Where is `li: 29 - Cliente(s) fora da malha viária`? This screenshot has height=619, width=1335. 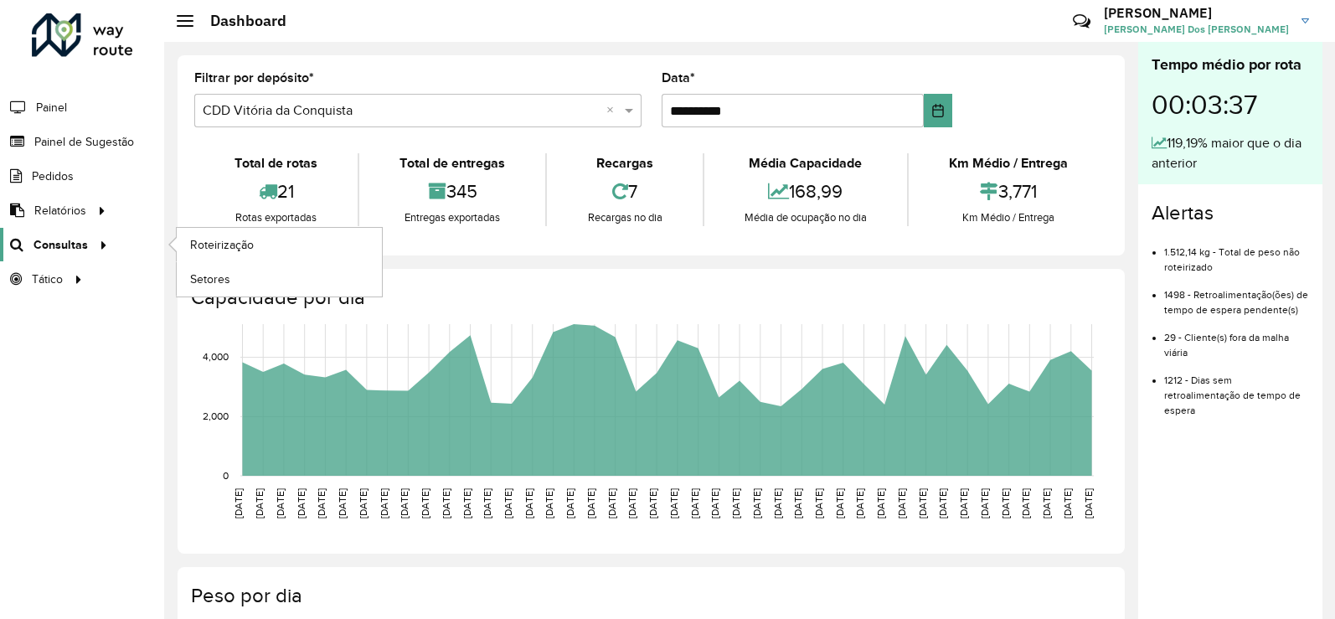 li: 29 - Cliente(s) fora da malha viária is located at coordinates (1237, 338).